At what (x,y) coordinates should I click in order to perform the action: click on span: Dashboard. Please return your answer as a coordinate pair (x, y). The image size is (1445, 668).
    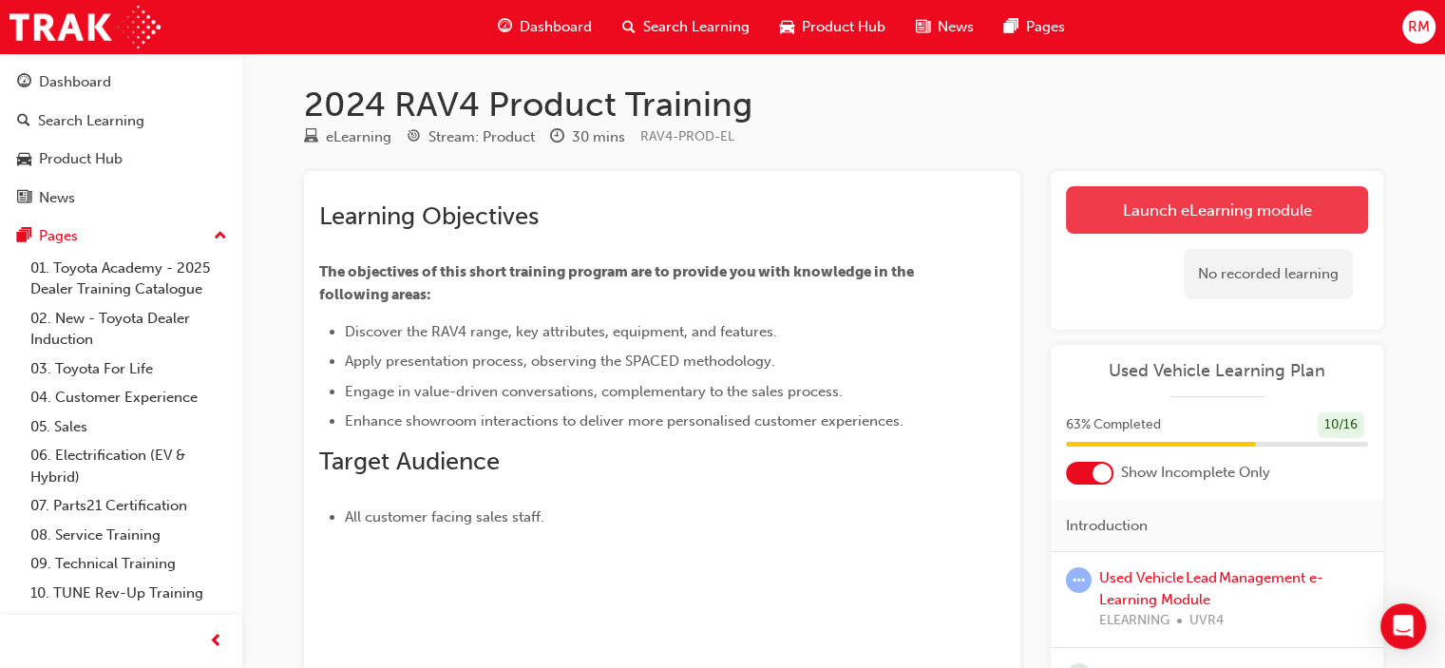
    Looking at the image, I should click on (556, 27).